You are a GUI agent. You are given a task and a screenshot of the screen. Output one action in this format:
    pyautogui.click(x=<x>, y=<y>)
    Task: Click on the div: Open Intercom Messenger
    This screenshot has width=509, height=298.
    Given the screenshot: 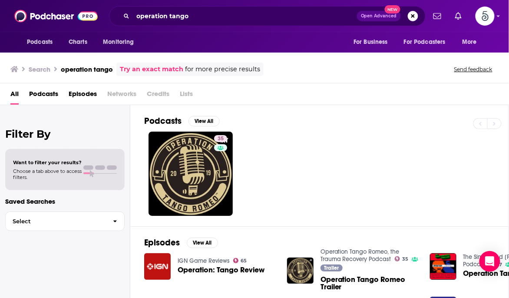 What is the action you would take?
    pyautogui.click(x=490, y=261)
    